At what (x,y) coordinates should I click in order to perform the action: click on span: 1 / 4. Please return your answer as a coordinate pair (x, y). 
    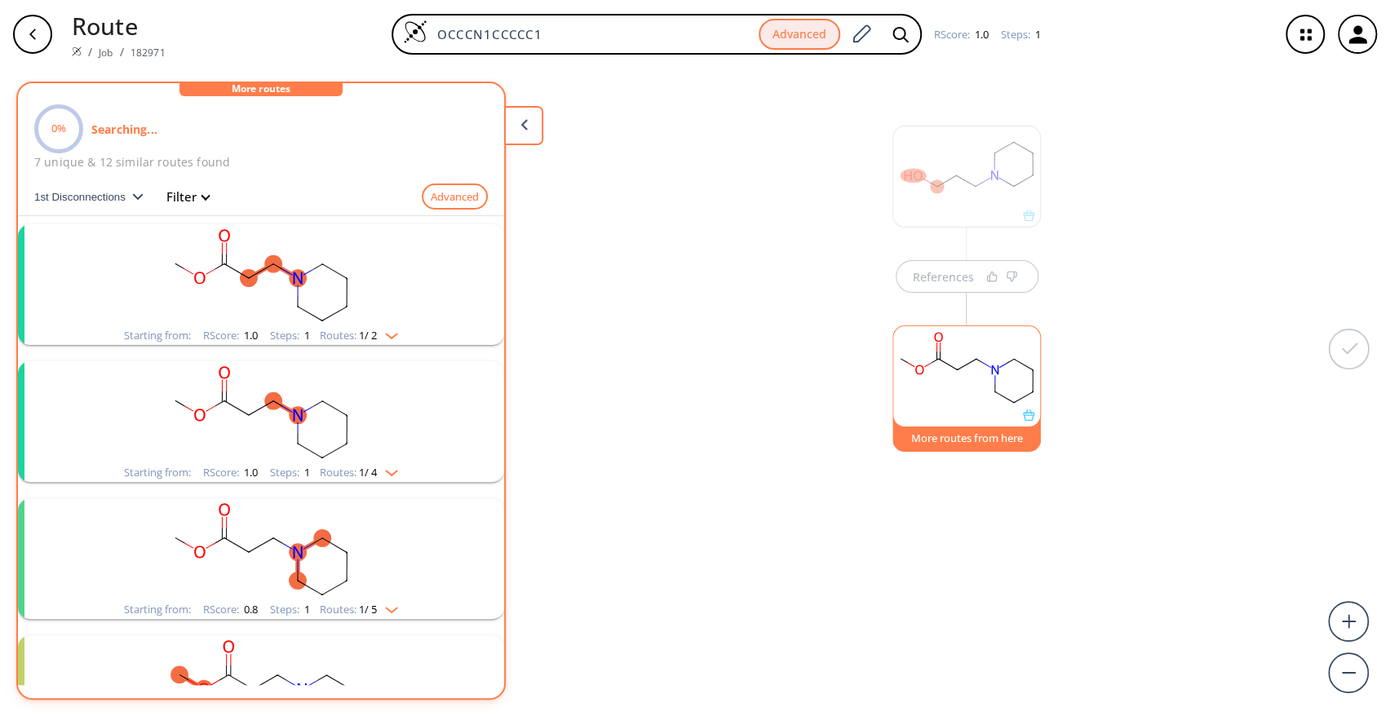
    Looking at the image, I should click on (368, 472).